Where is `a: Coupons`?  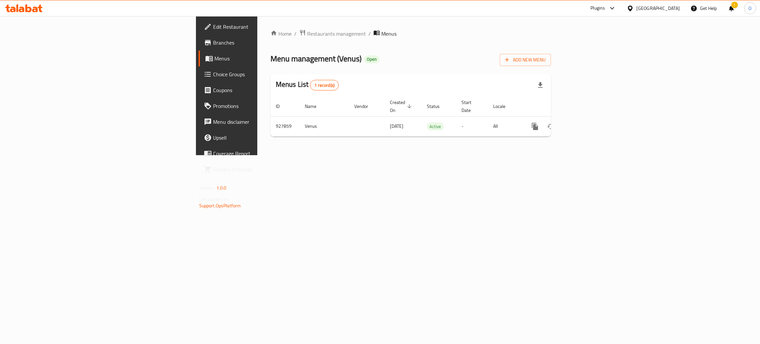 a: Coupons is located at coordinates (260, 90).